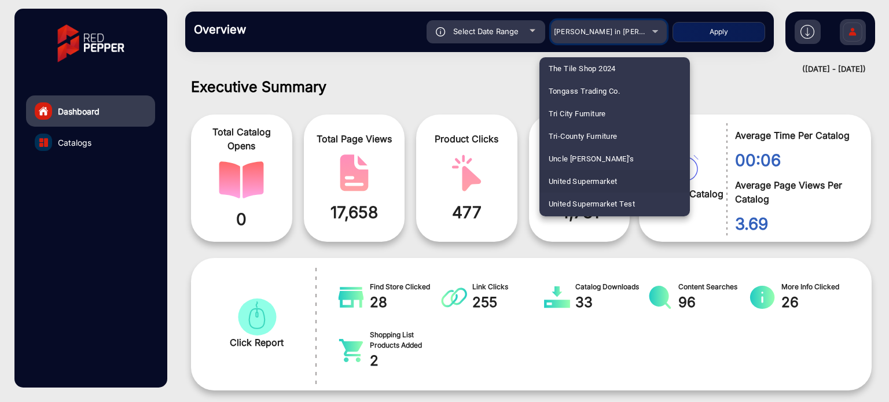  I want to click on span: Tongass Trading Co., so click(585, 91).